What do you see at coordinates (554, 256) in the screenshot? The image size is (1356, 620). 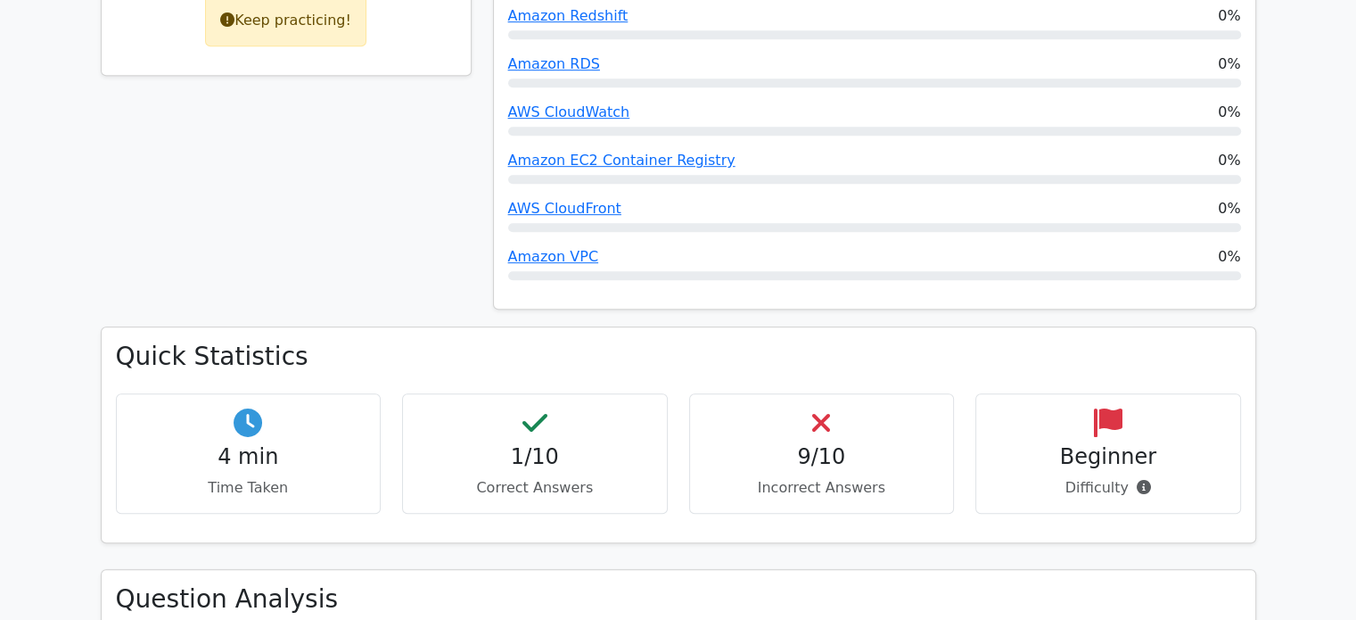 I see `a: Amazon VPC` at bounding box center [554, 256].